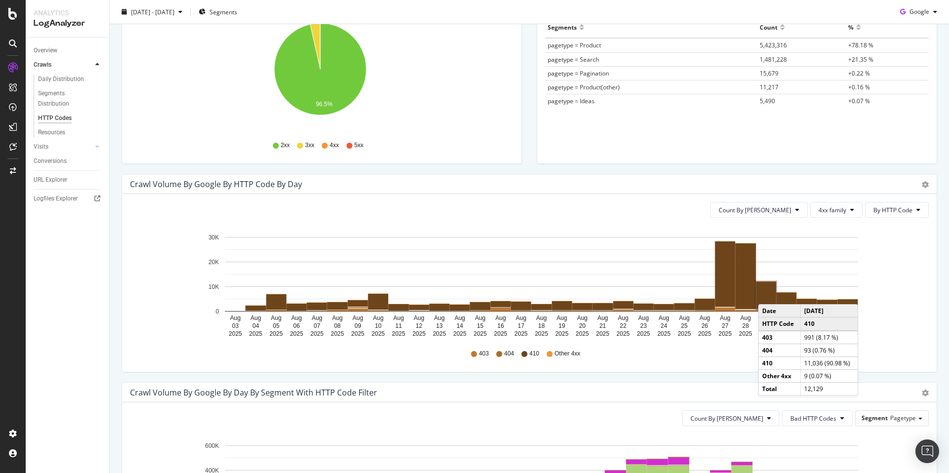 The width and height of the screenshot is (949, 473). I want to click on a: Logfiles Explorer, so click(68, 199).